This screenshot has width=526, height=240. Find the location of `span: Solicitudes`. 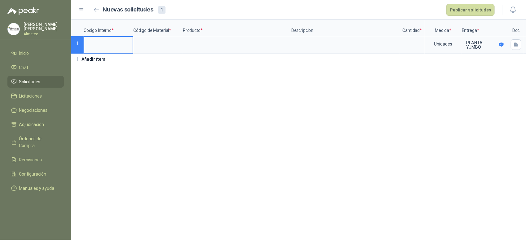

span: Solicitudes is located at coordinates (30, 82).